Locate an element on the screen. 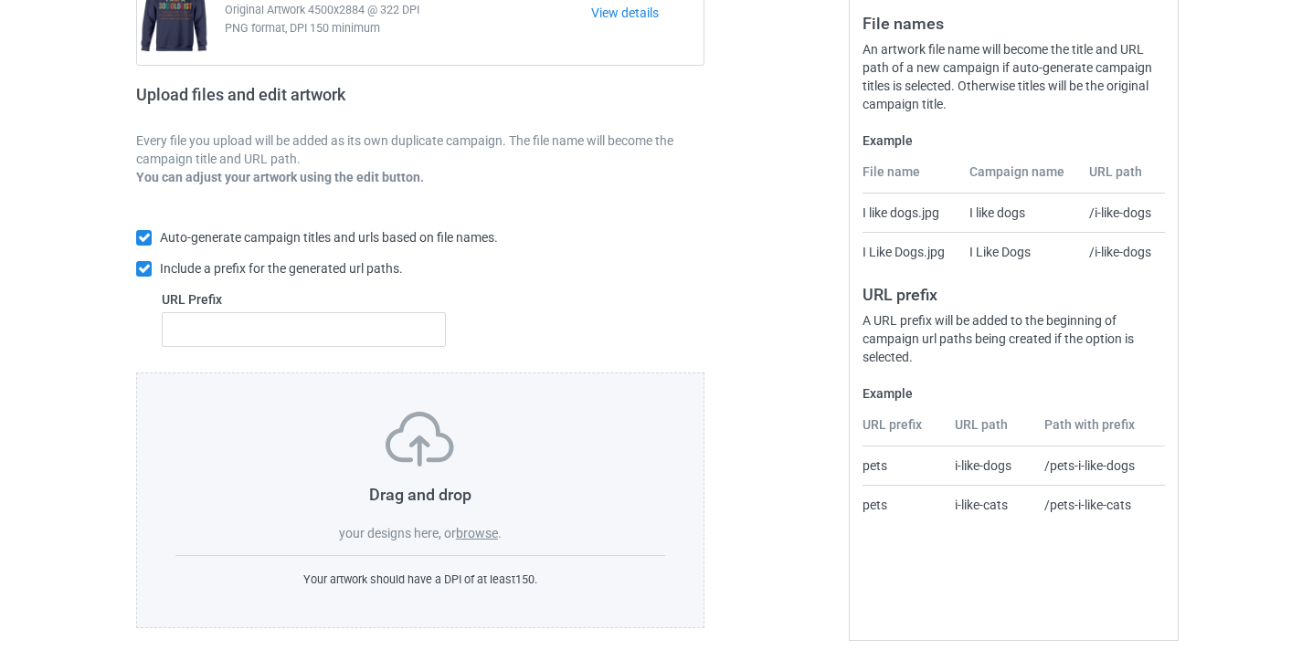 The image size is (1302, 650). a: View details is located at coordinates (647, 13).